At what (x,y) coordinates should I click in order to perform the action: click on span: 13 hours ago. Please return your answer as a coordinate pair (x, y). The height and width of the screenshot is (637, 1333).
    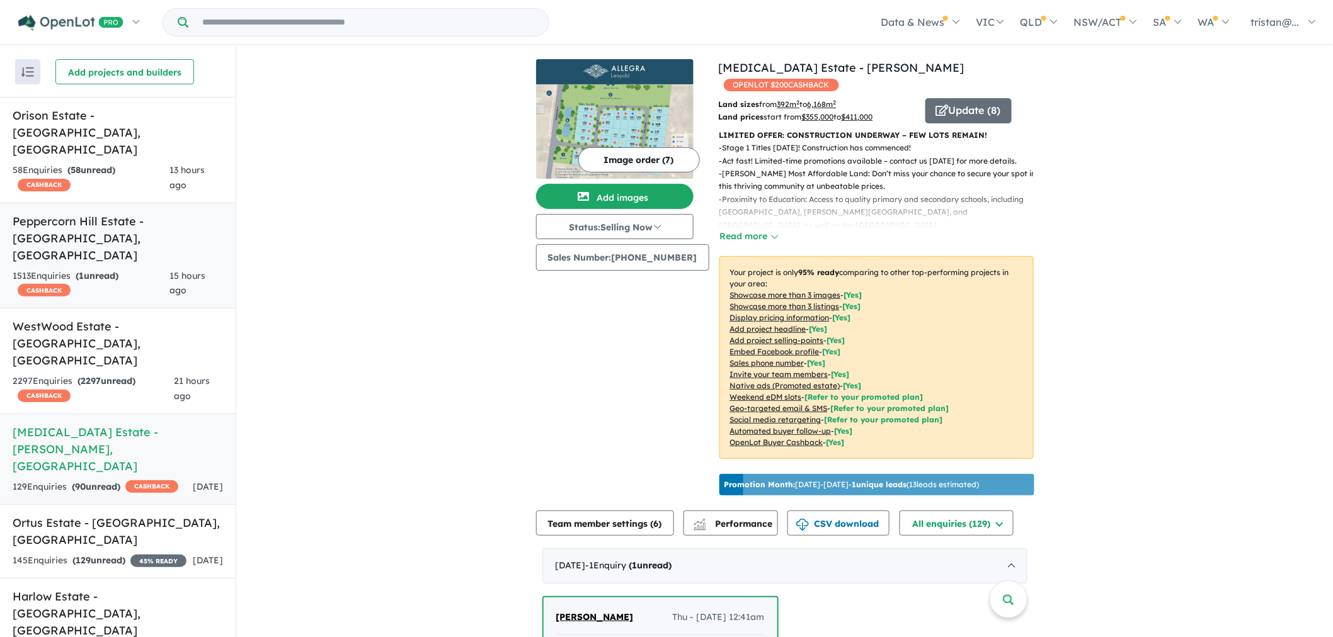
    Looking at the image, I should click on (187, 178).